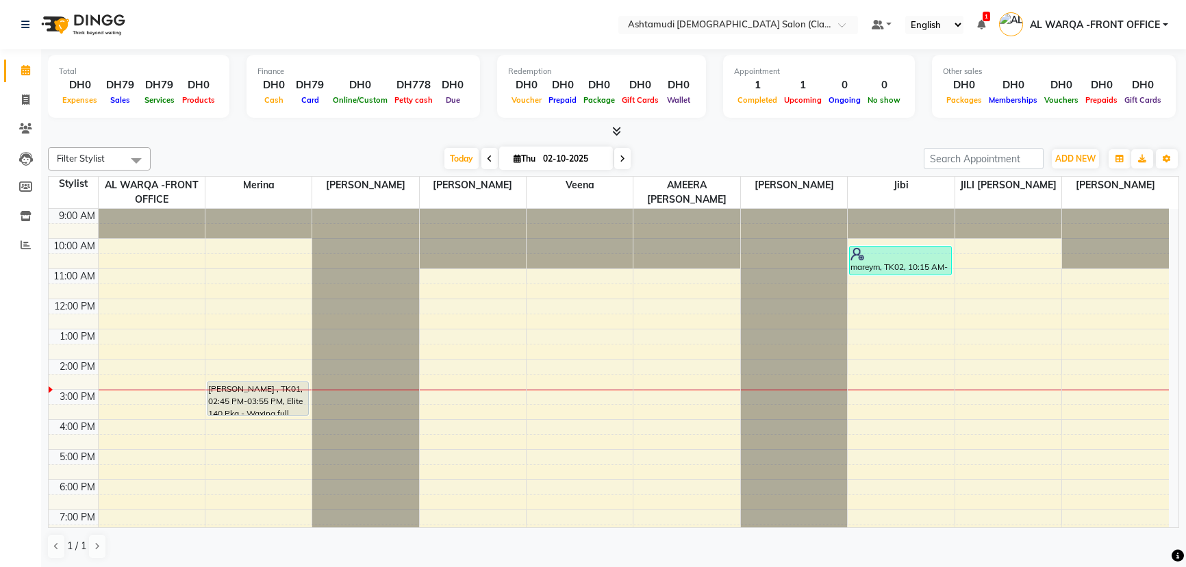 This screenshot has width=1186, height=567. I want to click on img: AL WARQA -FRONT OFFICE, so click(1011, 24).